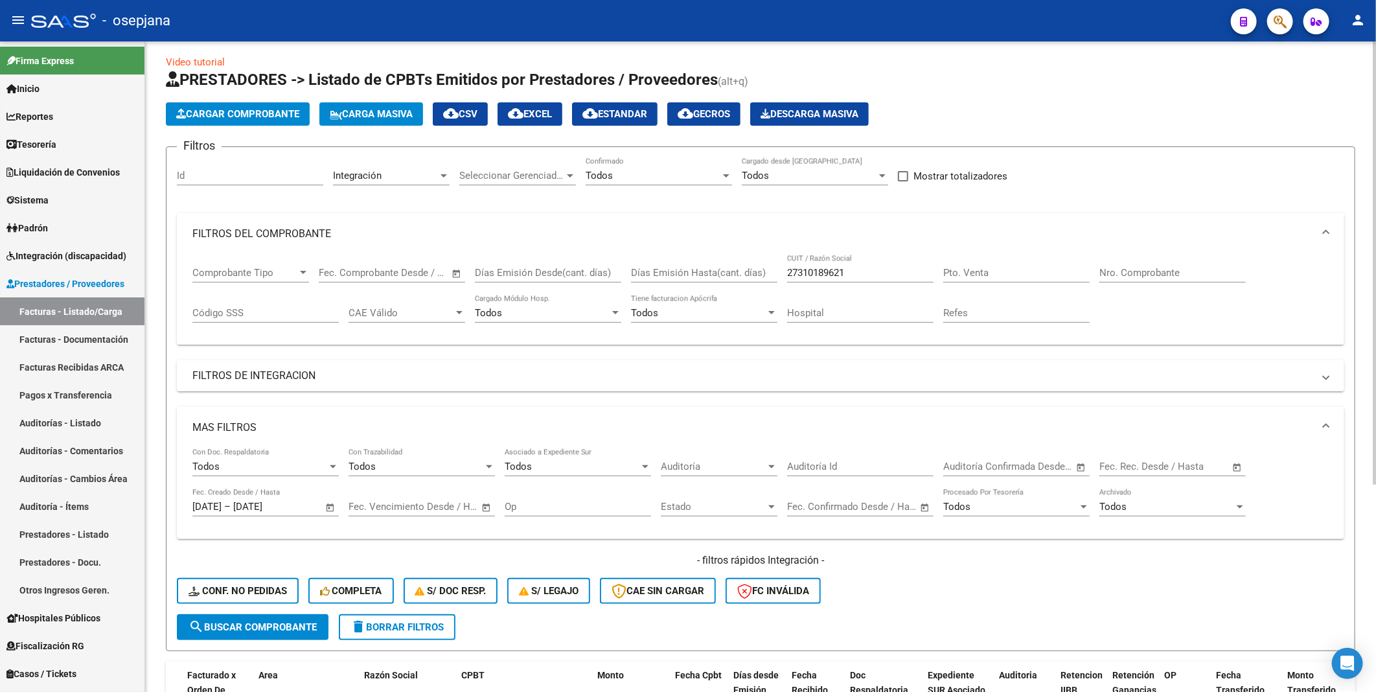  I want to click on span: Padrón, so click(27, 228).